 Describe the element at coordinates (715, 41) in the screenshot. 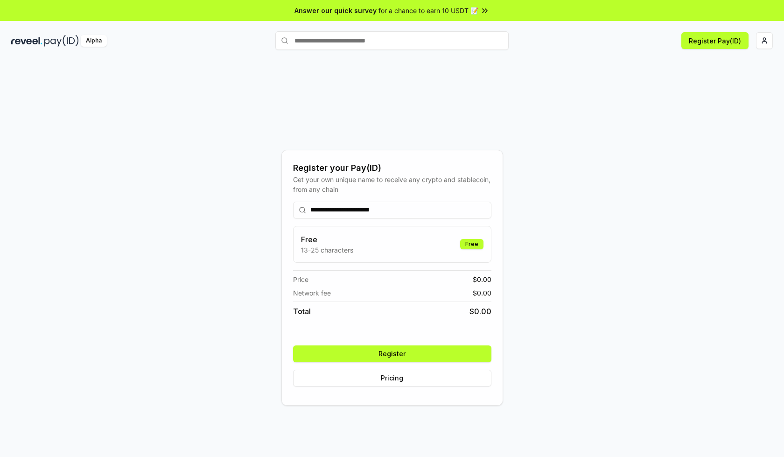

I see `button: Register Pay(ID)` at that location.